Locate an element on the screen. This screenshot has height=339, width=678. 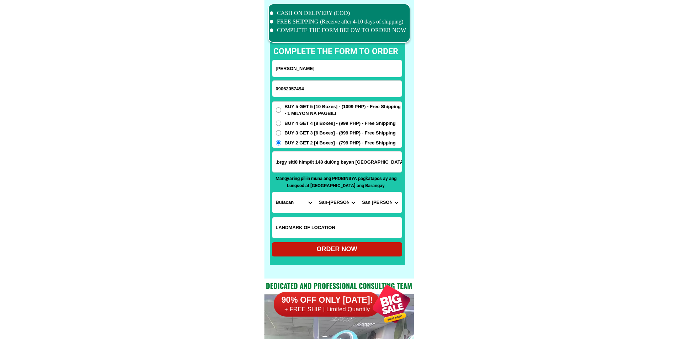
li: COMPLETE THE FORM BELOW TO ORDER NOW is located at coordinates (338, 30).